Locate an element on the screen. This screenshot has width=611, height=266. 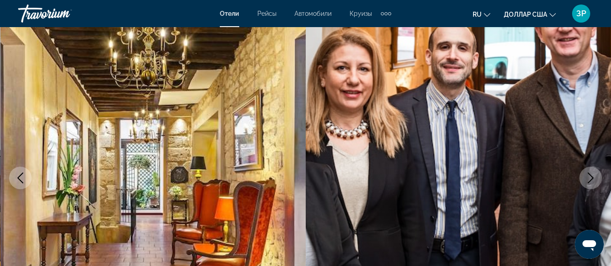
button: Меню пользователя is located at coordinates (581, 14).